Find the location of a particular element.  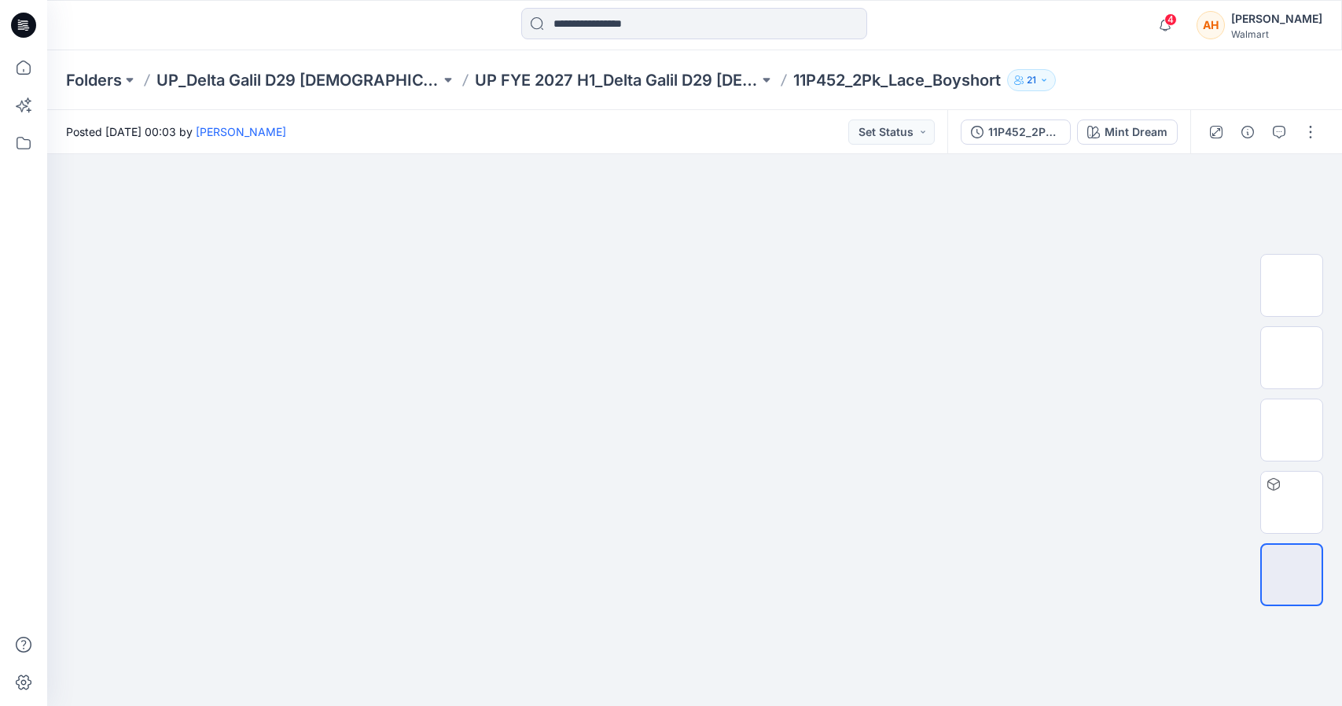

p: 11P452_2Pk_Lace_Boyshort is located at coordinates (897, 80).